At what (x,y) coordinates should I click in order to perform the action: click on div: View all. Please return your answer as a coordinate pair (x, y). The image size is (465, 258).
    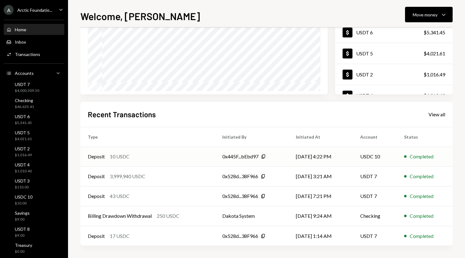
    Looking at the image, I should click on (437, 114).